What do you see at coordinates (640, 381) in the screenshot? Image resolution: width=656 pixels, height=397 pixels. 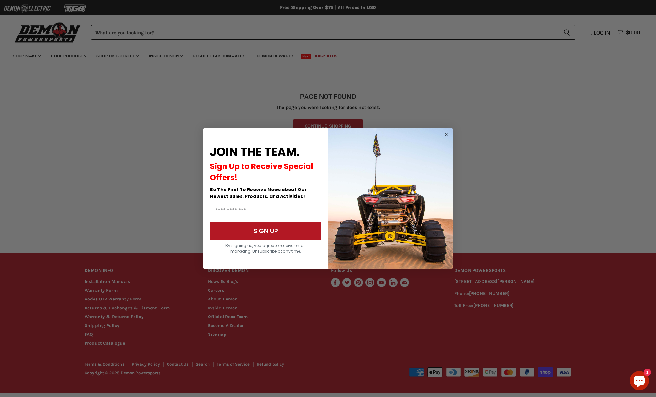 I see `inbox-online-store-chat: Shopify online store chat` at bounding box center [640, 381].